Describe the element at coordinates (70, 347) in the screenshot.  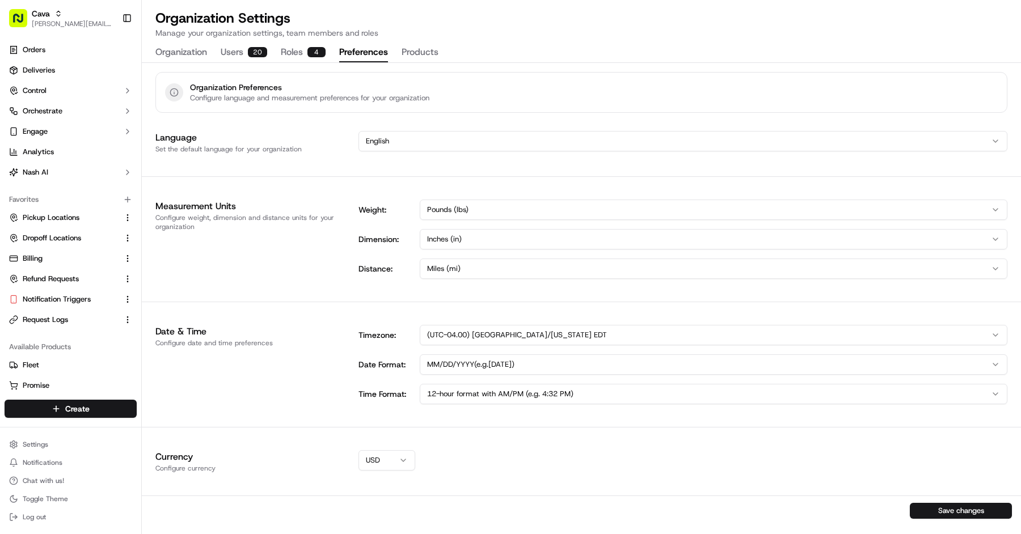
I see `div: Available Products` at that location.